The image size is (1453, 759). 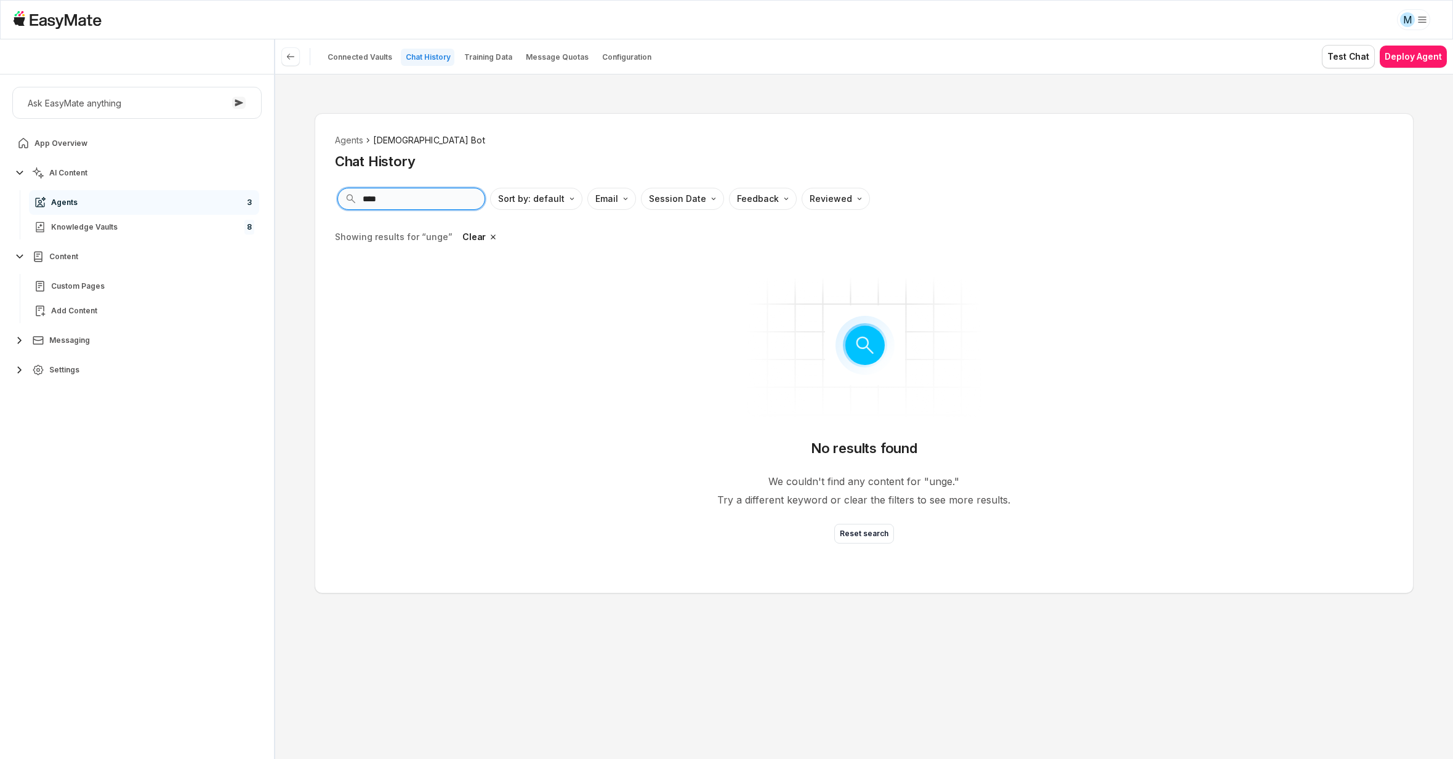 I want to click on span: App Overview, so click(x=61, y=143).